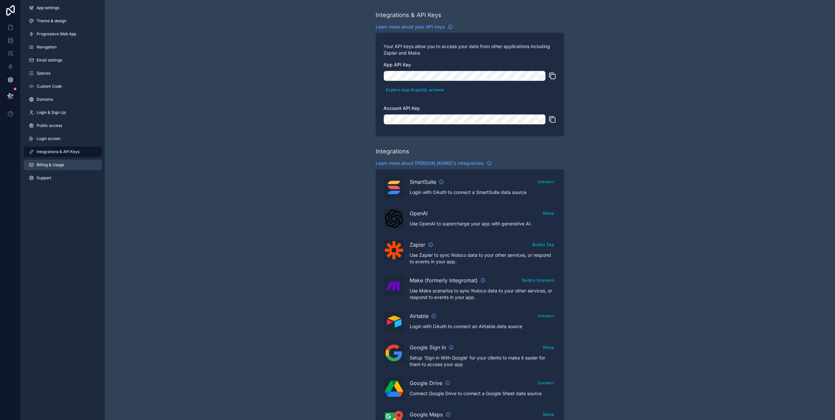 Image resolution: width=835 pixels, height=420 pixels. I want to click on img: OpenAI, so click(394, 219).